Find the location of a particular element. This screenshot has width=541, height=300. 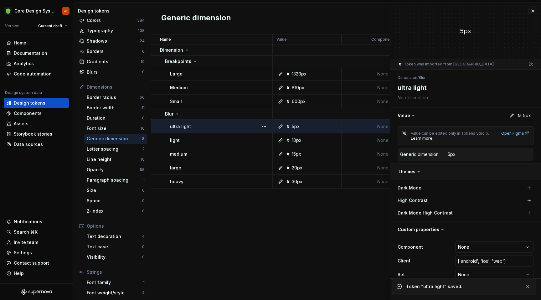

div: Font weight/style is located at coordinates (114, 293).